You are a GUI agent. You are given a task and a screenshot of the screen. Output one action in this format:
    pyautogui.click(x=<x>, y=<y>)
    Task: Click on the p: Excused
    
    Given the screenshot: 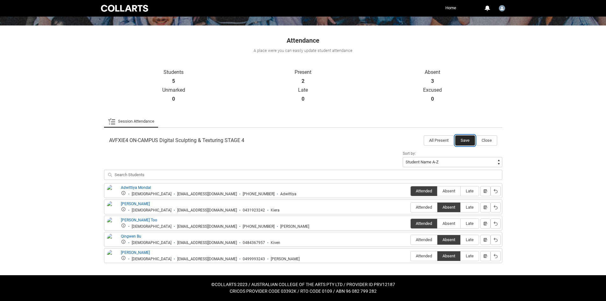 What is the action you would take?
    pyautogui.click(x=432, y=90)
    